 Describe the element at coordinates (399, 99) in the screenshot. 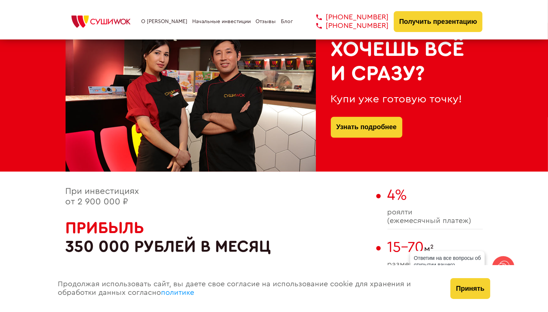

I see `div: Купи уже готовую точку!` at that location.